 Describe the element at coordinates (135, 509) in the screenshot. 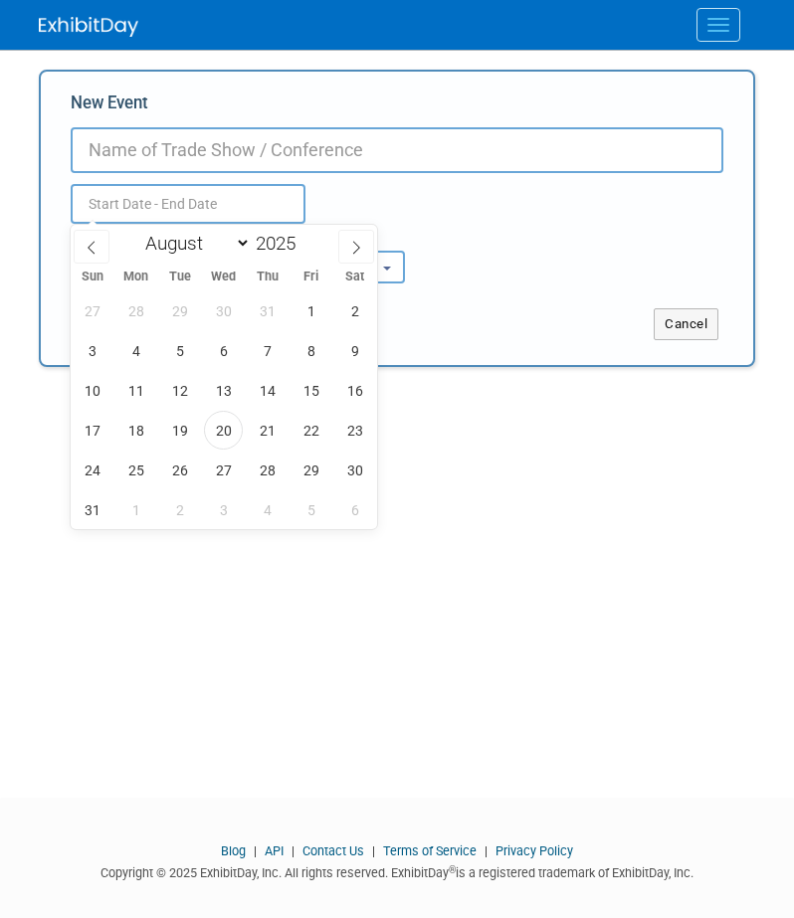

I see `span: September 1, 2025` at that location.